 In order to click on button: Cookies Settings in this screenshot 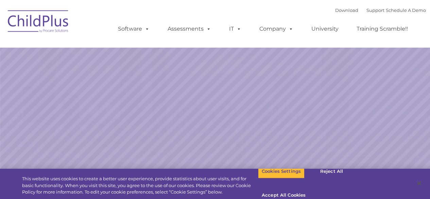, I will do `click(281, 171)`.